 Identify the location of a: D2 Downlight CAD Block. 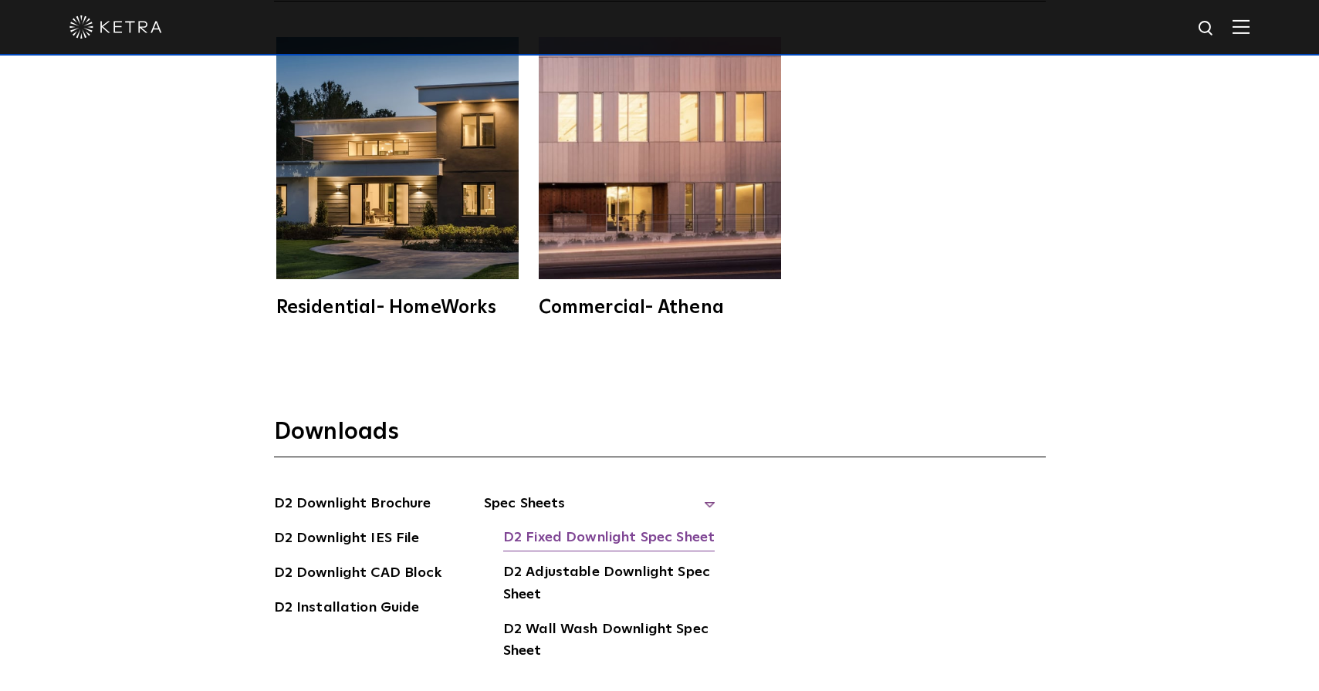
(357, 575).